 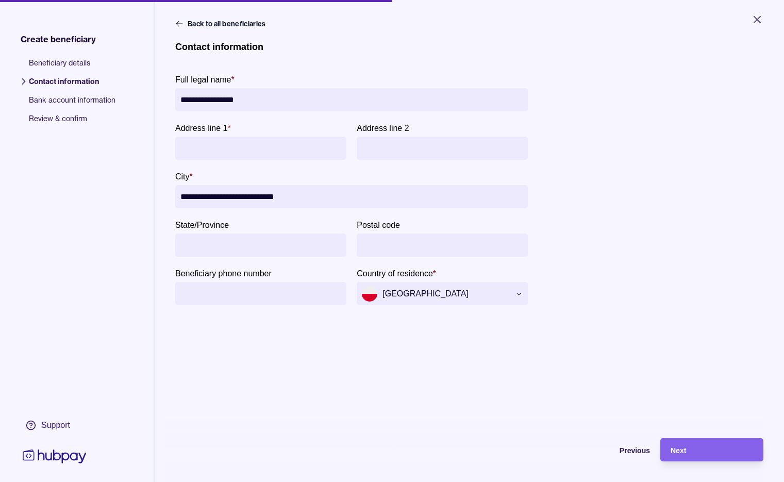 What do you see at coordinates (203, 79) in the screenshot?
I see `p: Full legal name` at bounding box center [203, 79].